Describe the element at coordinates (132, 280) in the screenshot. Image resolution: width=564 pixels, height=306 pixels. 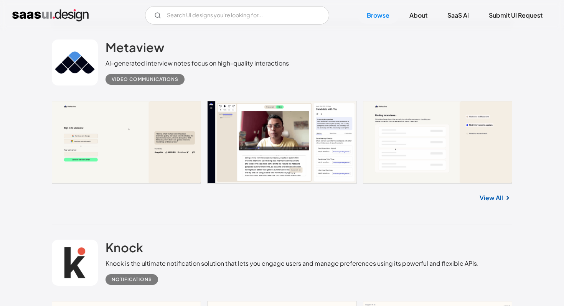
I see `div: Notifications` at that location.